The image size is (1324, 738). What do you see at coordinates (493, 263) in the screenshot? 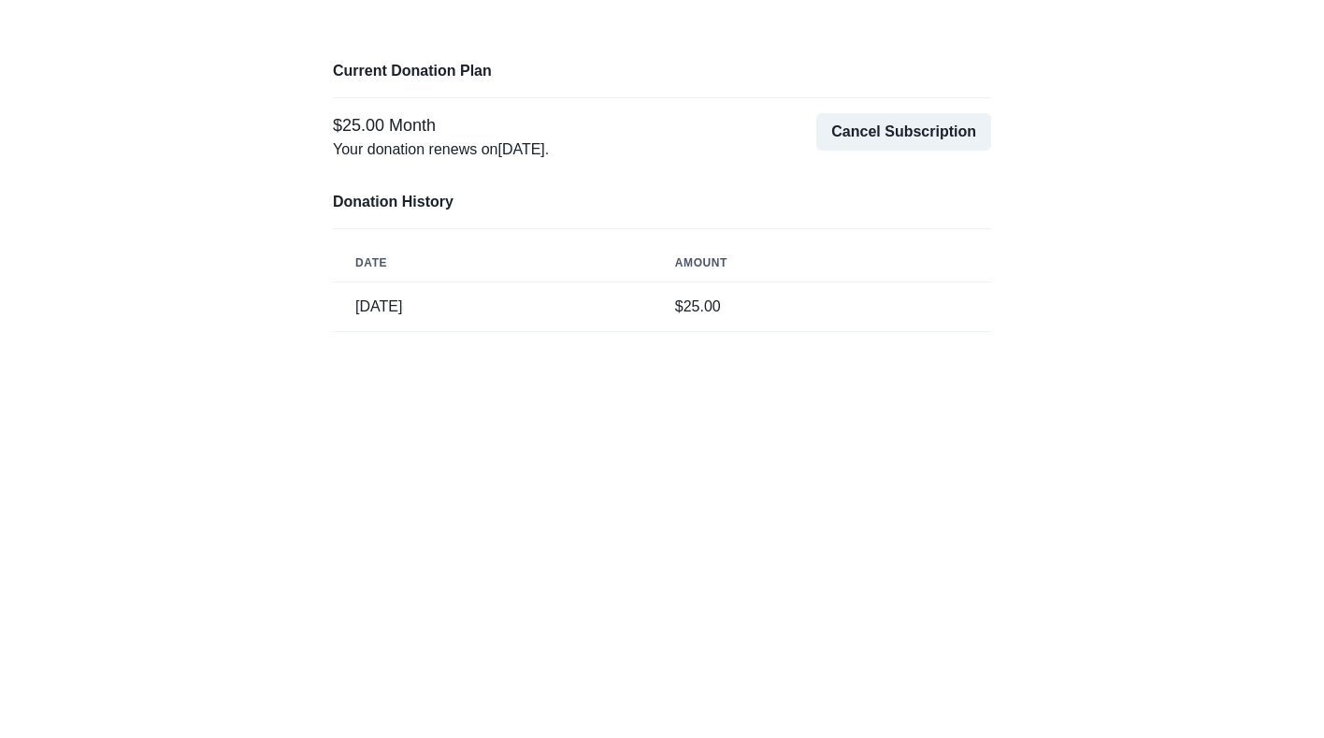
I see `th: Date` at bounding box center [493, 263].